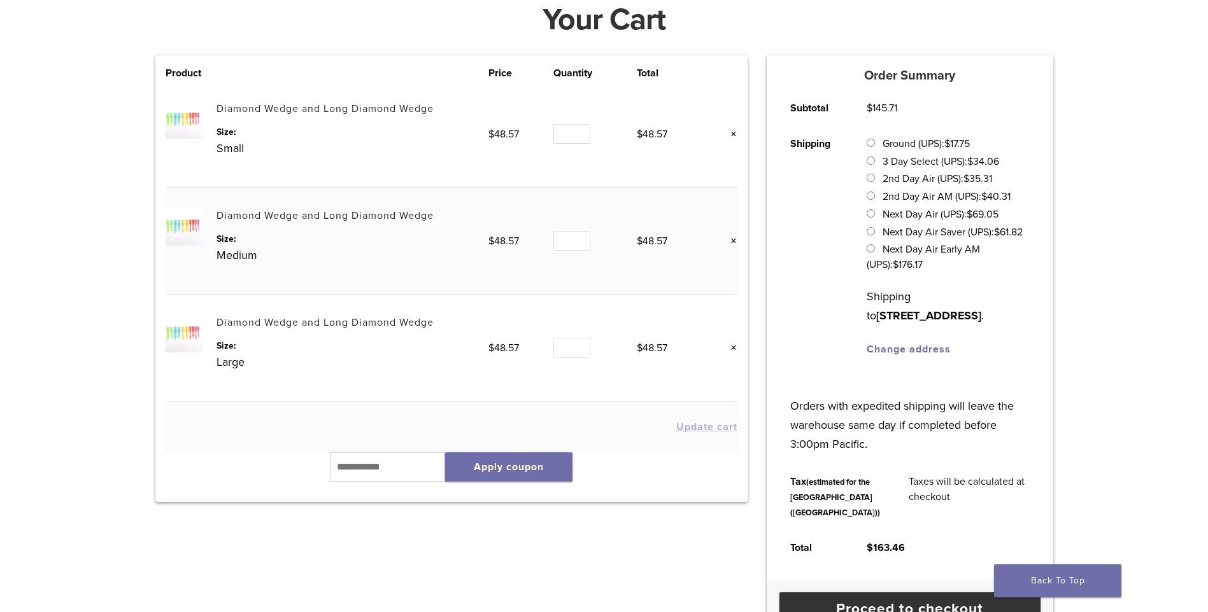  What do you see at coordinates (509, 467) in the screenshot?
I see `button: Apply coupon` at bounding box center [509, 467].